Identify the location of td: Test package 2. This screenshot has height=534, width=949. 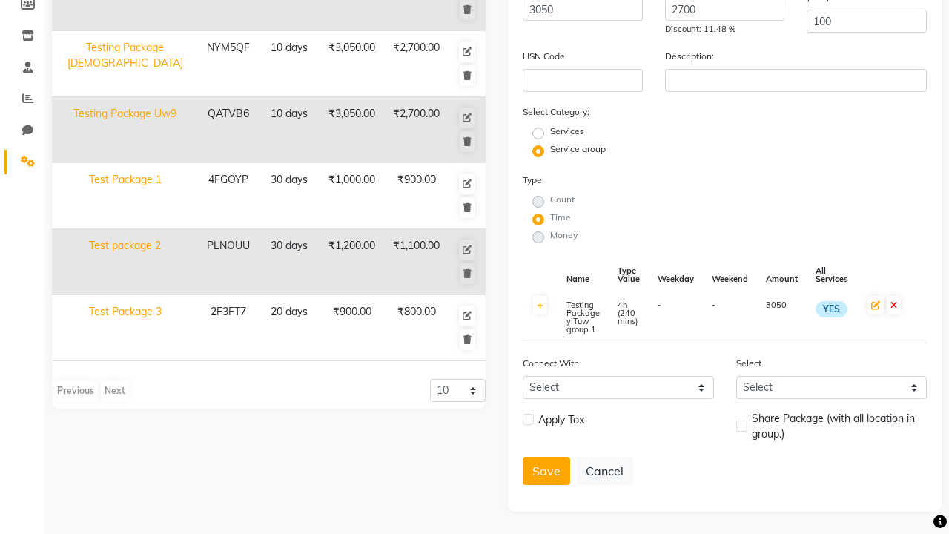
(125, 262).